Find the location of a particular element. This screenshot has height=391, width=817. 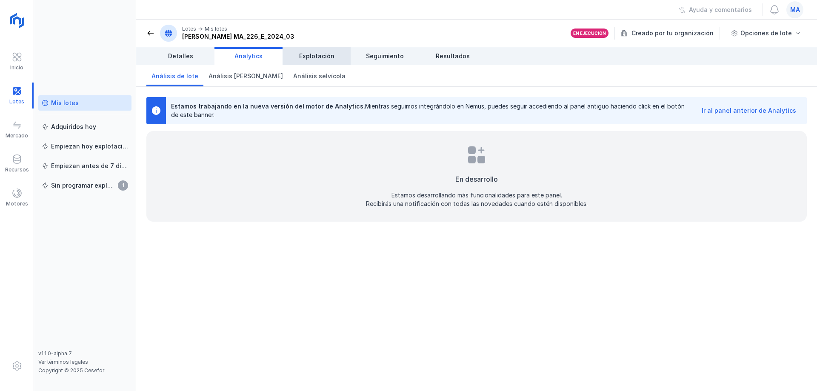

div: Motores is located at coordinates (17, 204).